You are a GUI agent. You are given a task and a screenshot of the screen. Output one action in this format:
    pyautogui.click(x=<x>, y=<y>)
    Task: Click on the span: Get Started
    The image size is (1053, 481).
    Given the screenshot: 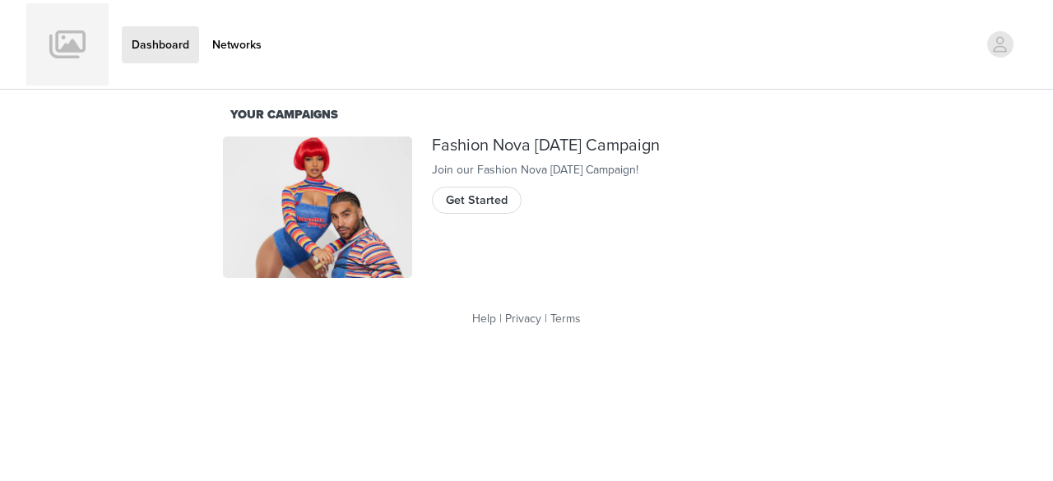 What is the action you would take?
    pyautogui.click(x=476, y=201)
    